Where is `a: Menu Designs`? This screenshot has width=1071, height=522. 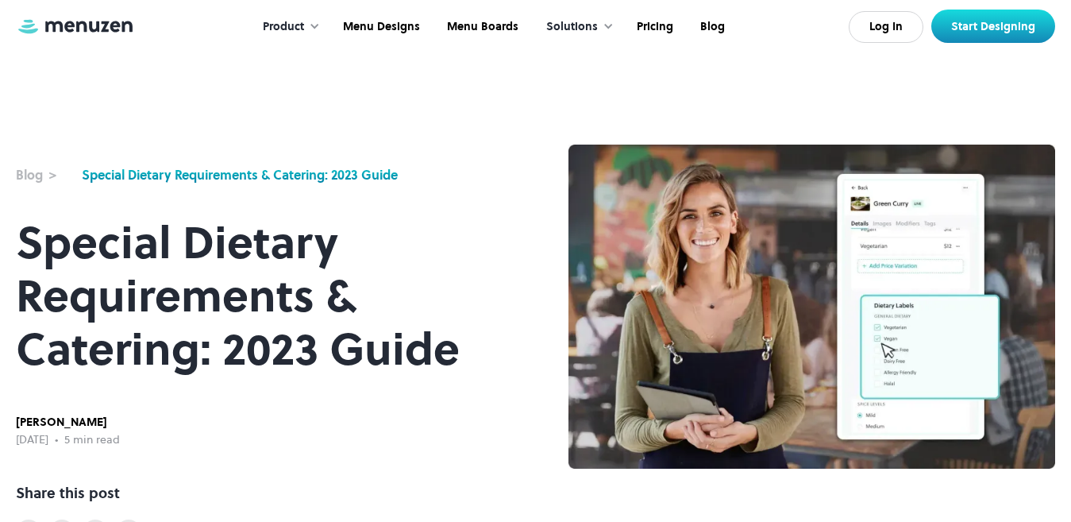 a: Menu Designs is located at coordinates (379, 27).